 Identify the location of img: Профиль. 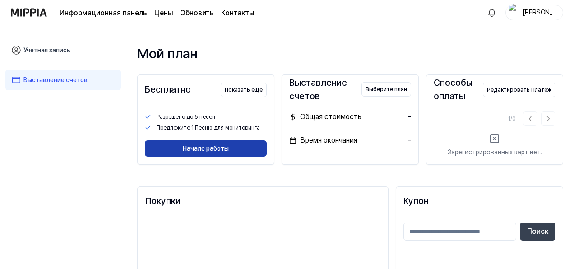
(514, 13).